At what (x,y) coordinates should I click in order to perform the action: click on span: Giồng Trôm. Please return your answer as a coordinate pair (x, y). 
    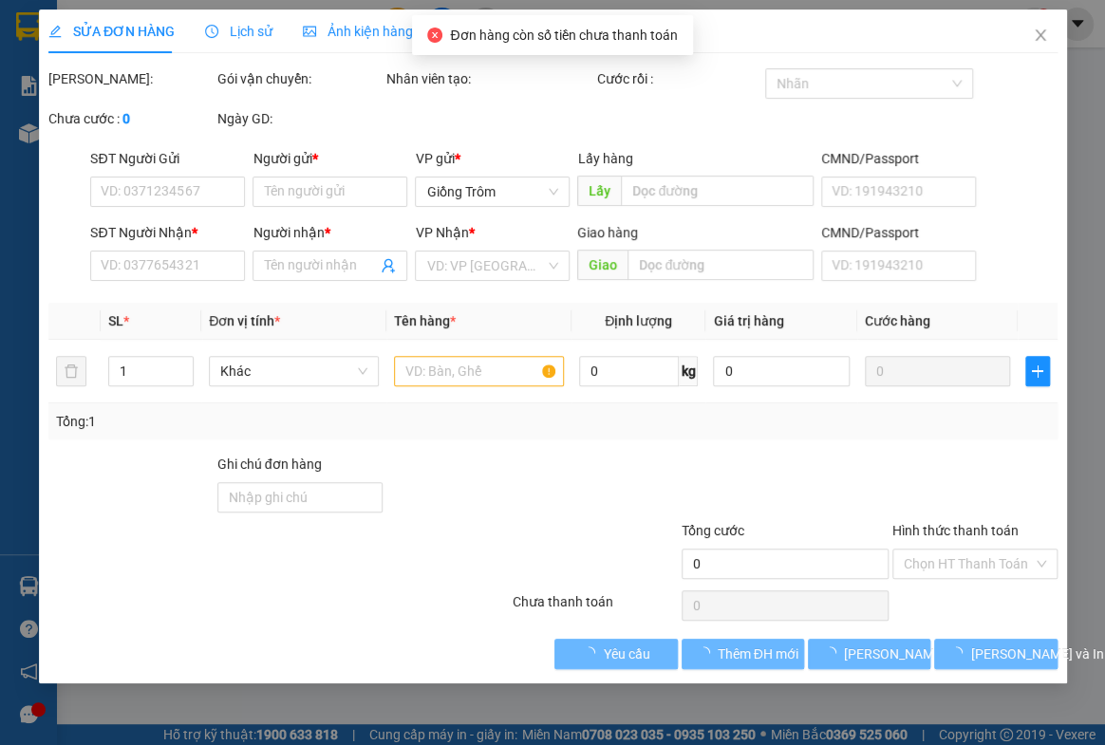
    Looking at the image, I should click on (492, 192).